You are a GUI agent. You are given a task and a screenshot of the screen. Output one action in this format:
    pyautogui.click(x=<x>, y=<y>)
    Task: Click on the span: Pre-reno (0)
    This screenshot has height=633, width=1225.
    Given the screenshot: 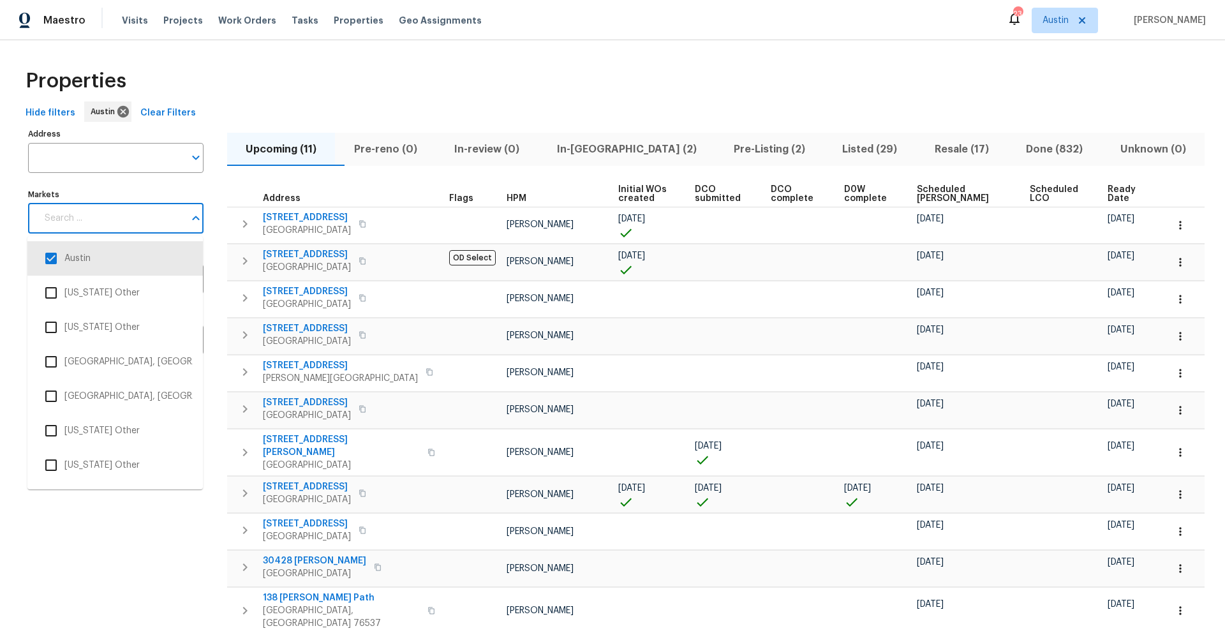 What is the action you would take?
    pyautogui.click(x=385, y=149)
    